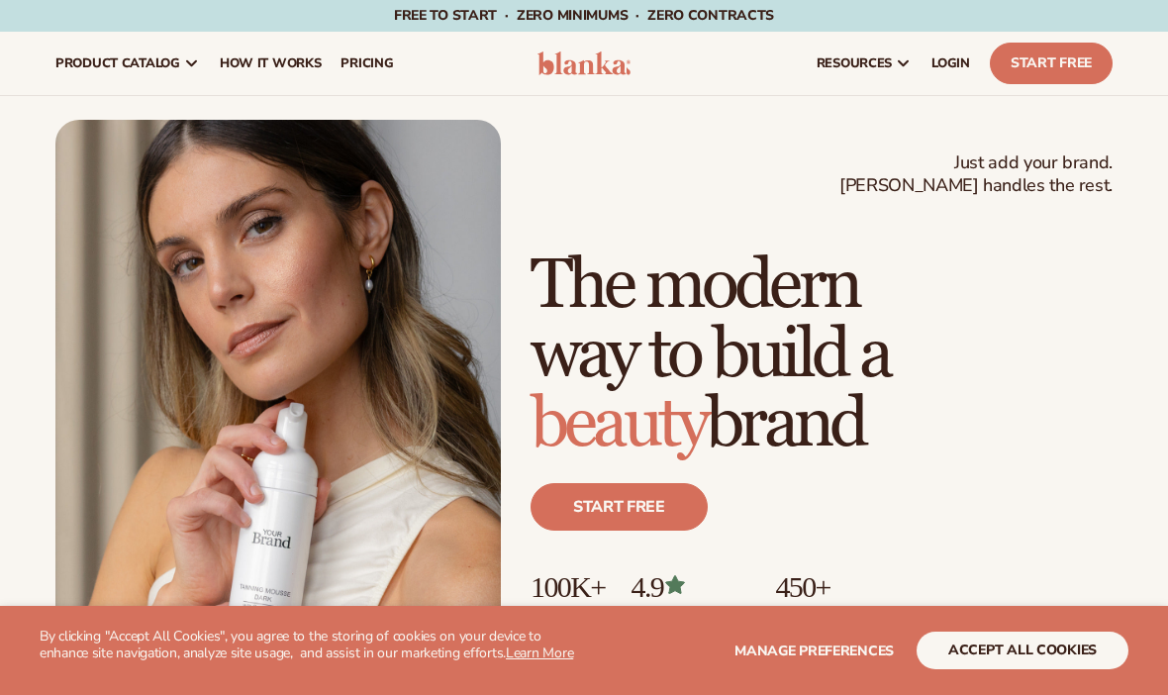 This screenshot has width=1168, height=695. I want to click on p: By clicking "Accept All Cookies", you agree to the storing of cookies on your device to enhance s..., so click(312, 645).